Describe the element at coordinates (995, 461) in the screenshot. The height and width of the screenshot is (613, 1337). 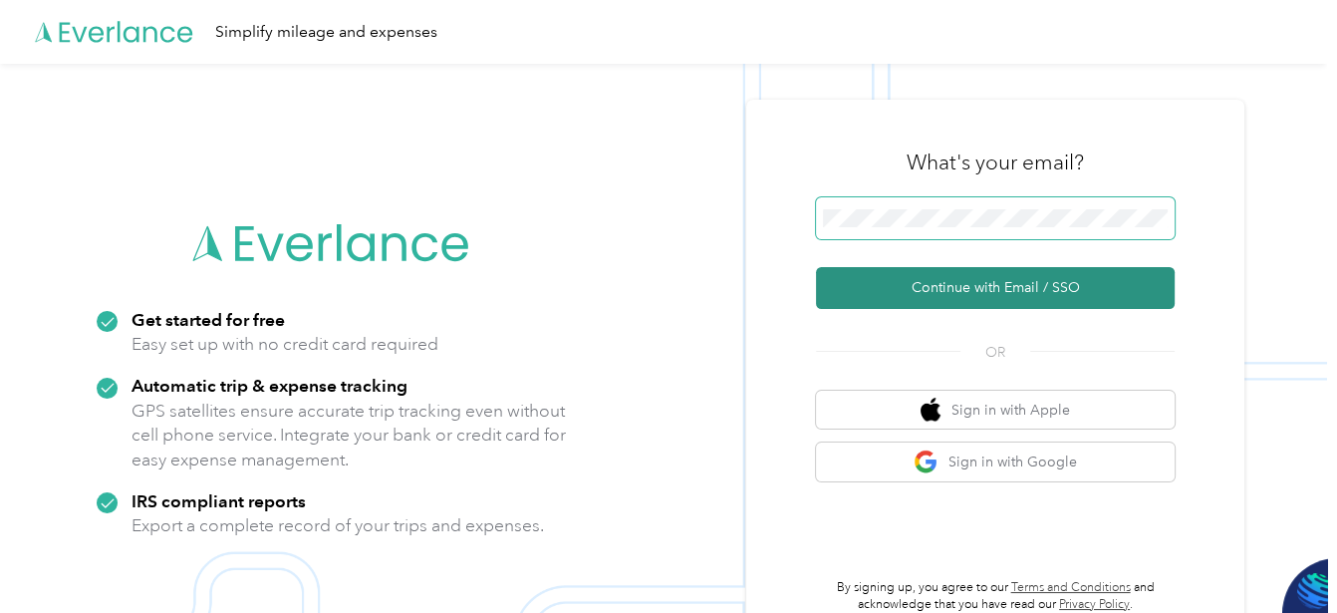
I see `button: google logoSign in with Google` at that location.